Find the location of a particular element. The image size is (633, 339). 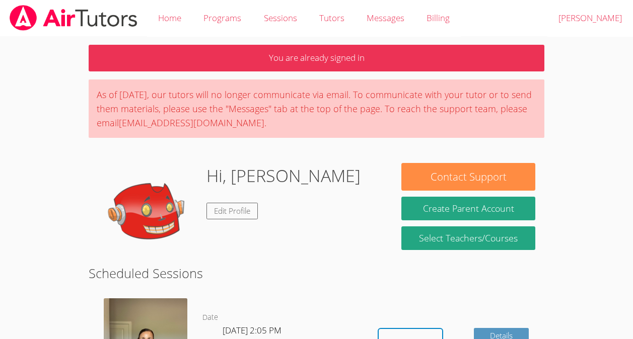

p: You are already signed in is located at coordinates (316, 58).